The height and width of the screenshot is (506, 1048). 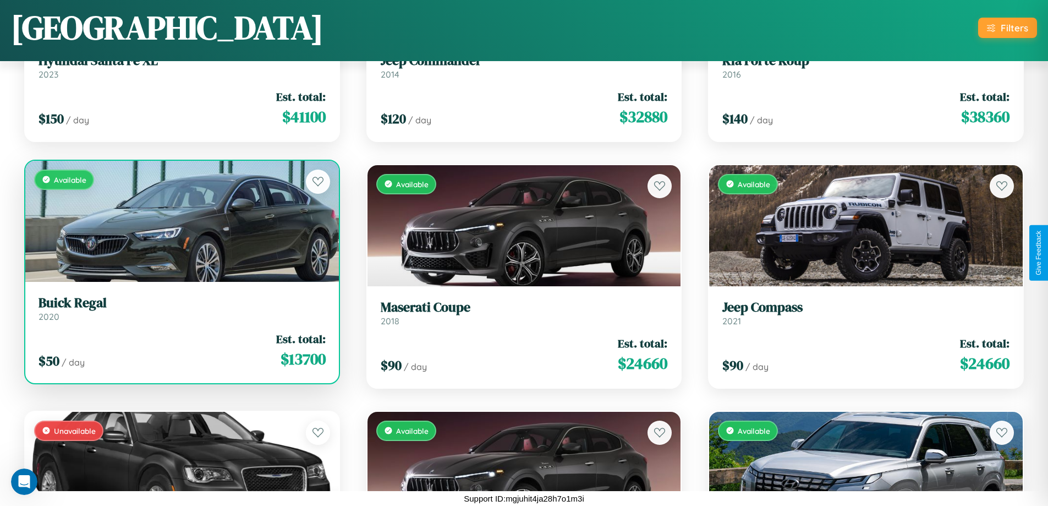 I want to click on a: Buick Regal2020, so click(x=182, y=308).